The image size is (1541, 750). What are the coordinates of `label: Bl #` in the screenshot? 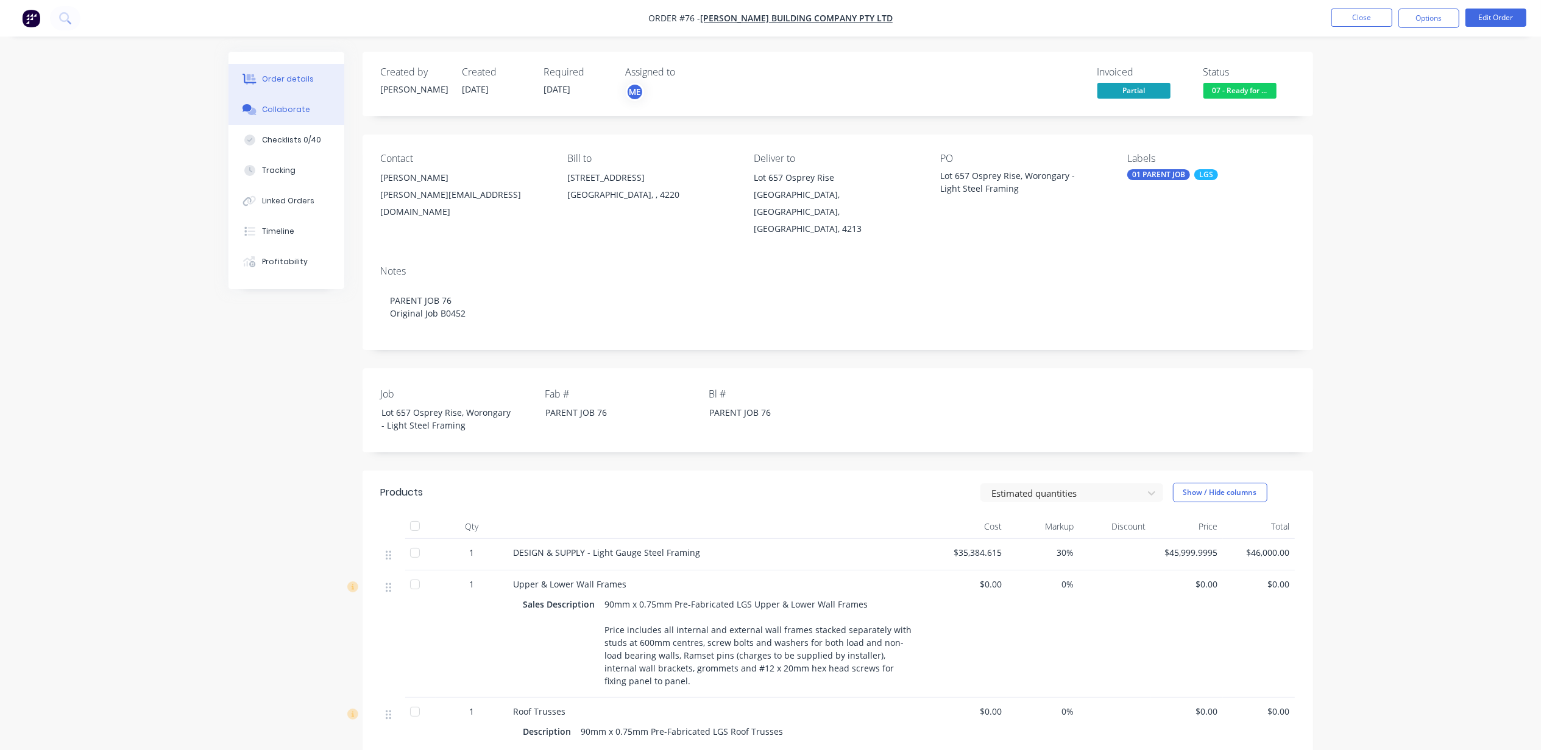 It's located at (785, 394).